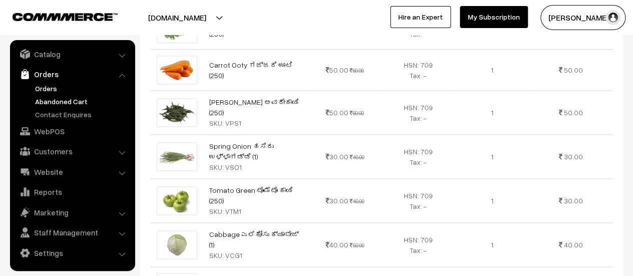  What do you see at coordinates (72, 131) in the screenshot?
I see `a: WebPOS` at bounding box center [72, 131].